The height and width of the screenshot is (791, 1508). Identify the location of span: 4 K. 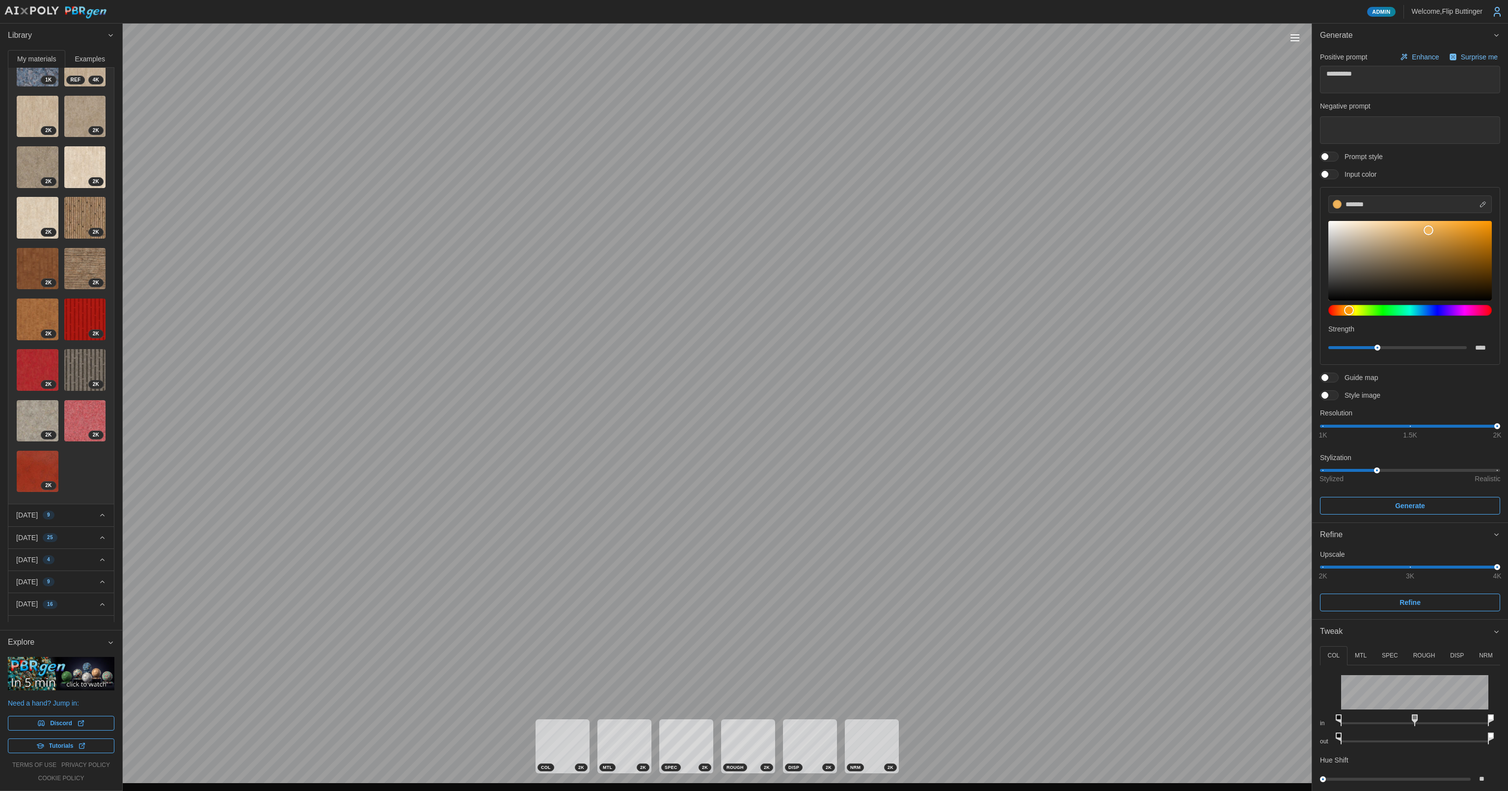
(96, 80).